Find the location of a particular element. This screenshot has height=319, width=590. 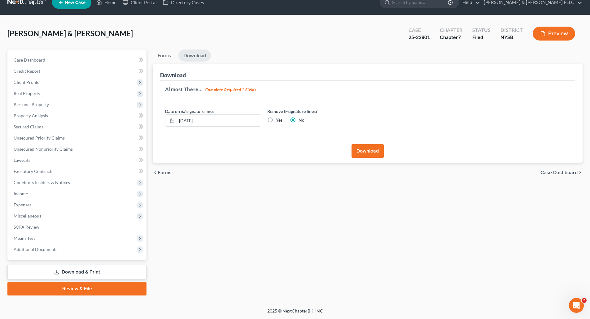

span: Expenses is located at coordinates (22, 205).